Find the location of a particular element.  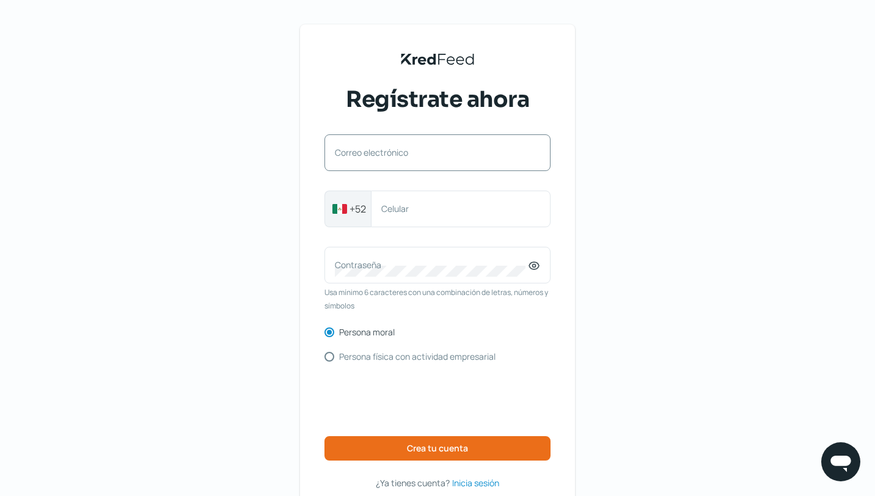

span: Inicia sesión is located at coordinates (476, 483).